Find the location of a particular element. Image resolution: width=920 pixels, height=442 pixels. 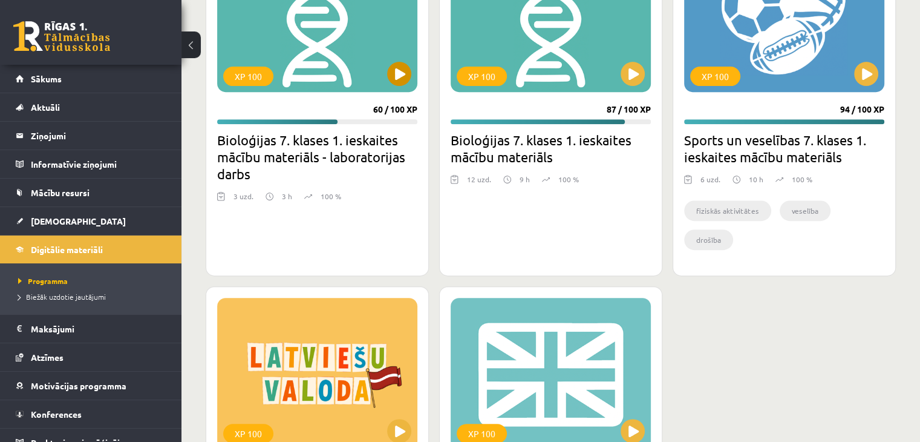

a: Maksājumi is located at coordinates (91, 329).